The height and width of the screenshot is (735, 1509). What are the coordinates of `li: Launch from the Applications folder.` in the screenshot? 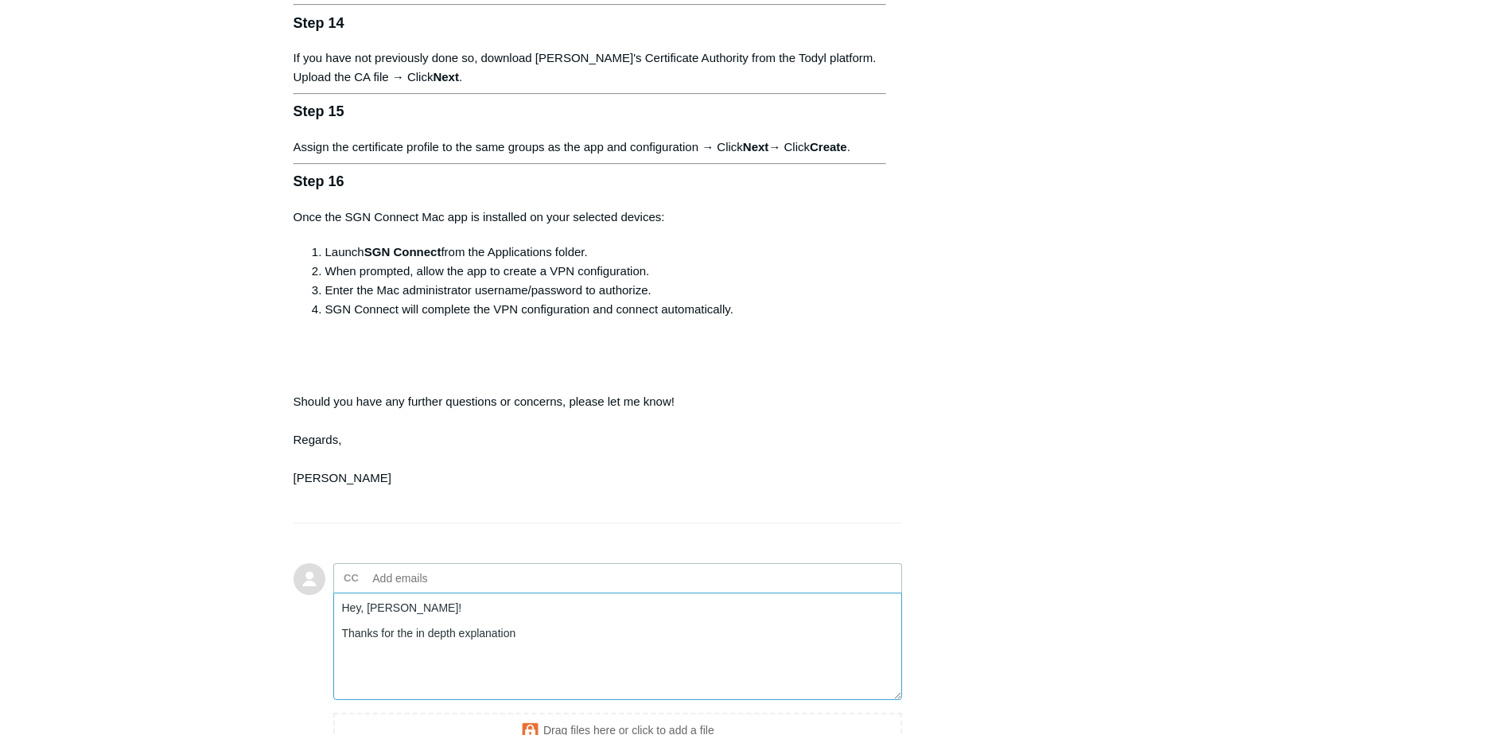 It's located at (606, 252).